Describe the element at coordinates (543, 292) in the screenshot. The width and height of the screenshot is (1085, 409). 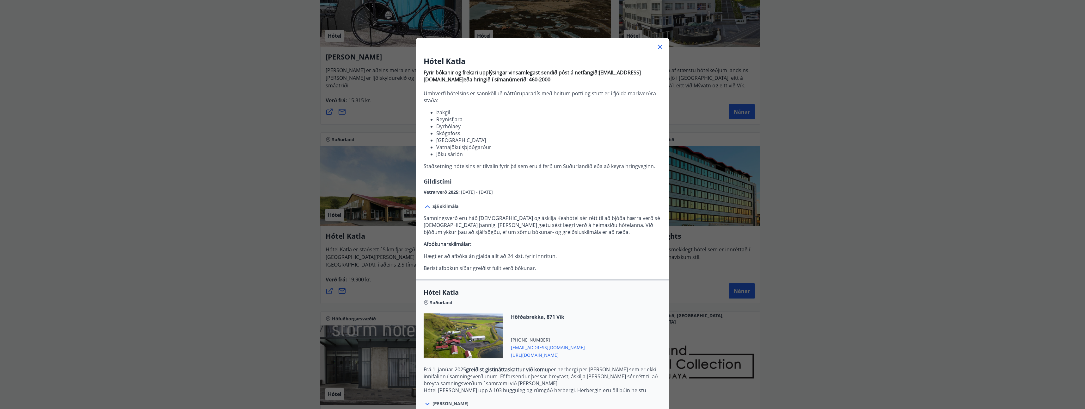
I see `span: Hótel Katla` at that location.